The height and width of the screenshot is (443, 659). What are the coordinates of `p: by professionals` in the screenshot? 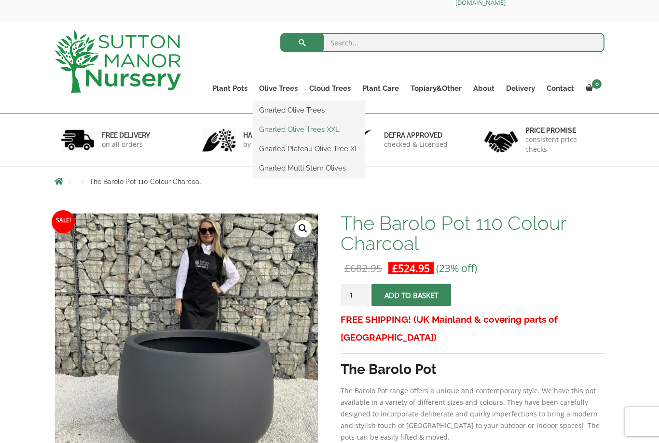 It's located at (270, 144).